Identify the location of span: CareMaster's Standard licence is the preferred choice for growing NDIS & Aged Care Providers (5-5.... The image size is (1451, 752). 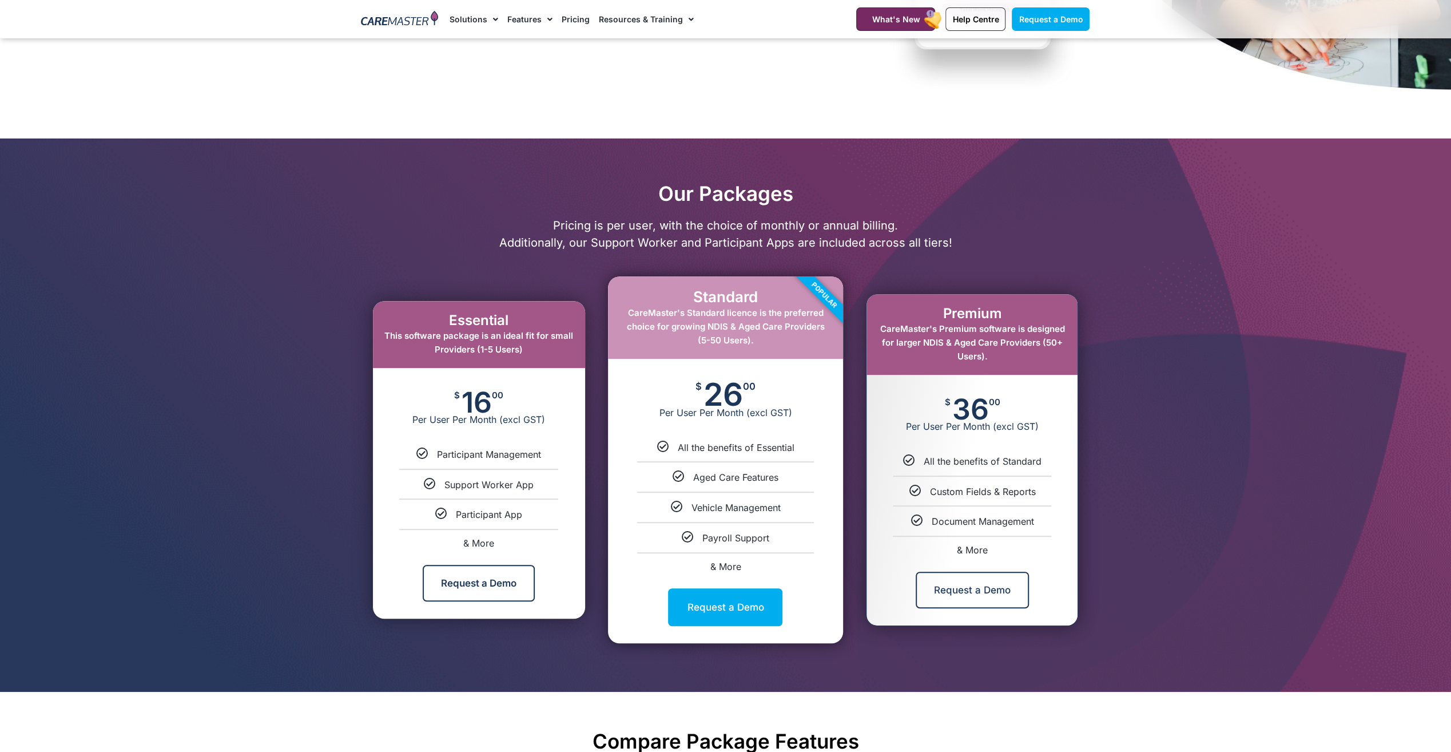
(725, 326).